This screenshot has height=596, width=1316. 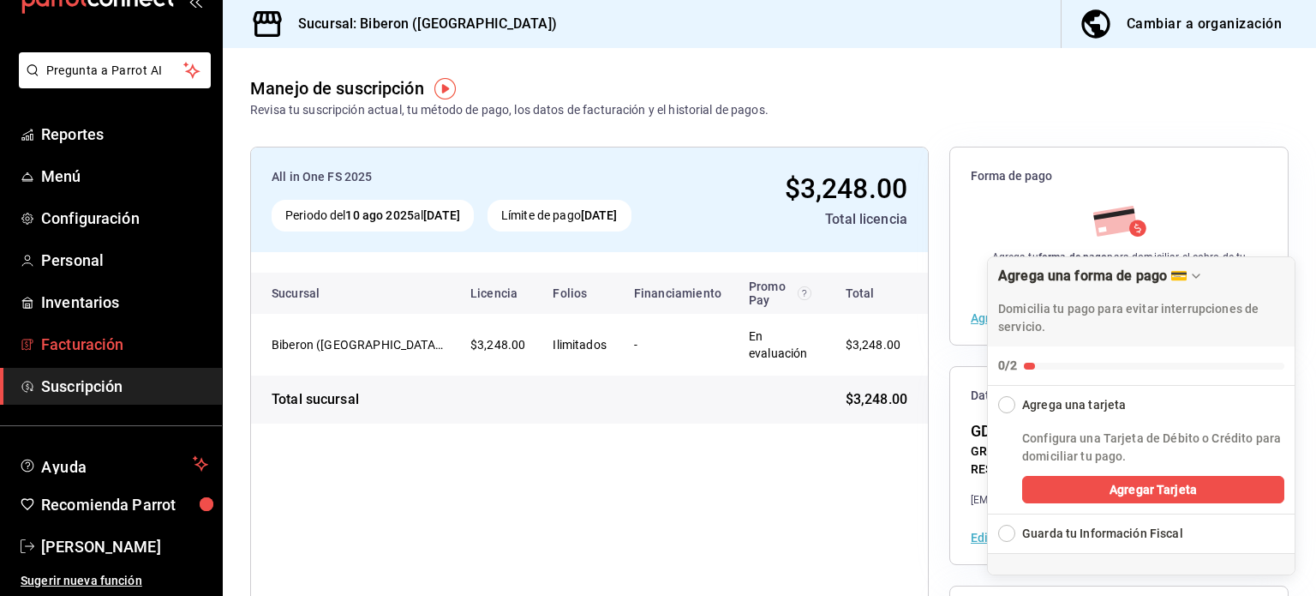 I want to click on div: Total licencia, so click(x=811, y=219).